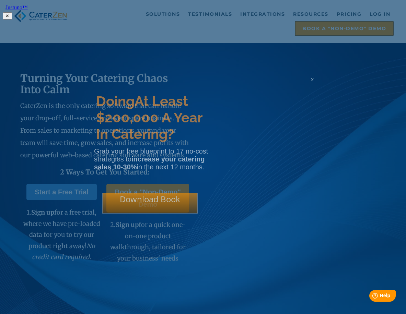 The image size is (406, 314). What do you see at coordinates (312, 83) in the screenshot?
I see `div: x` at bounding box center [312, 83].